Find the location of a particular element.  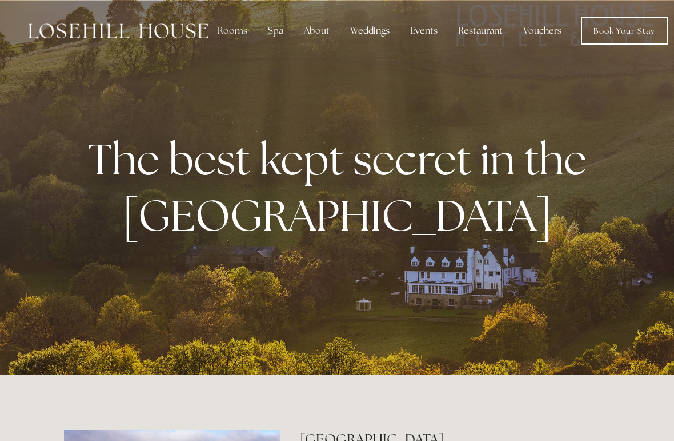

div: About is located at coordinates (317, 31).